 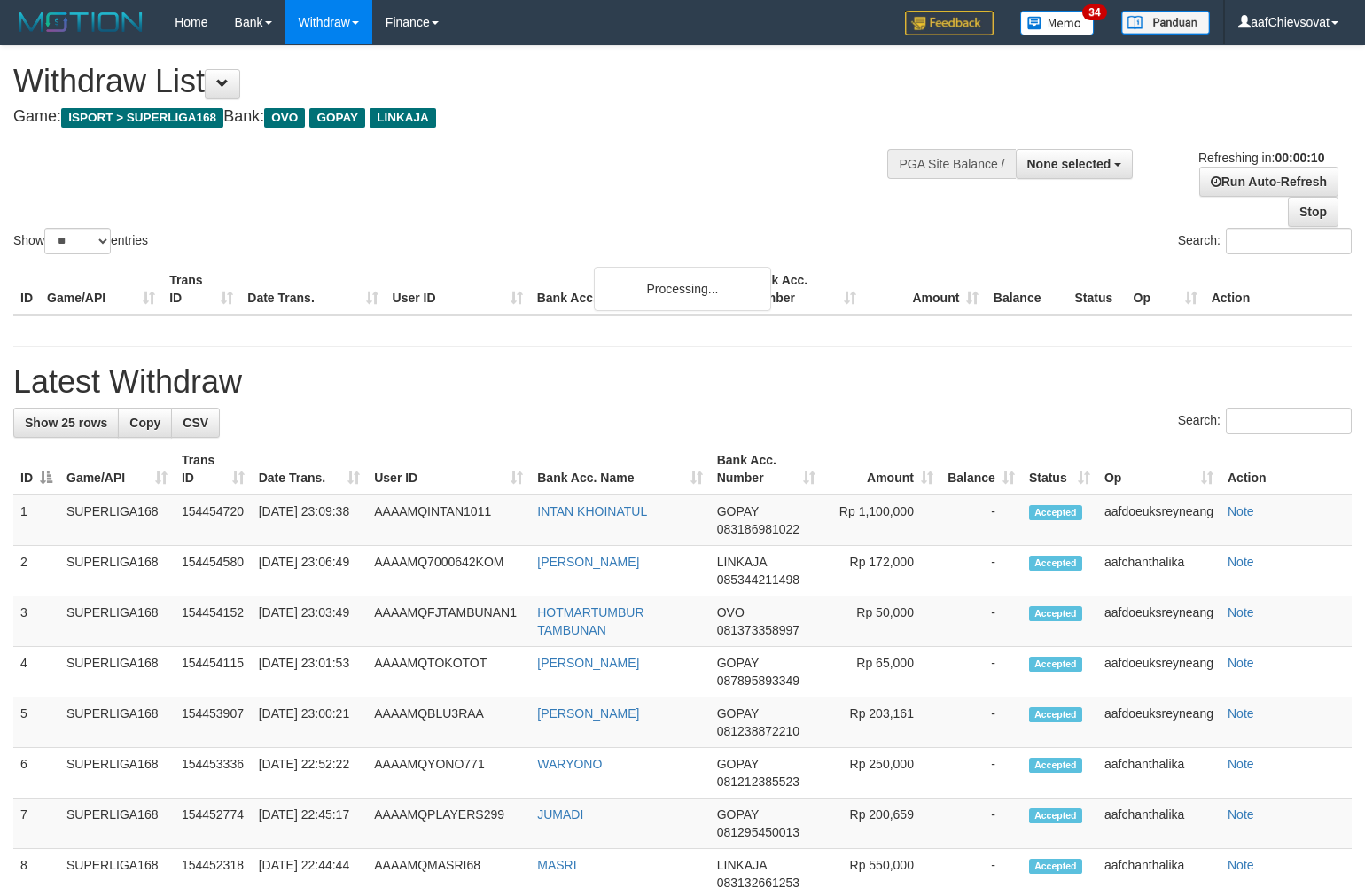 What do you see at coordinates (881, 469) in the screenshot?
I see `th: Amount: activate to sort column ascending` at bounding box center [881, 469].